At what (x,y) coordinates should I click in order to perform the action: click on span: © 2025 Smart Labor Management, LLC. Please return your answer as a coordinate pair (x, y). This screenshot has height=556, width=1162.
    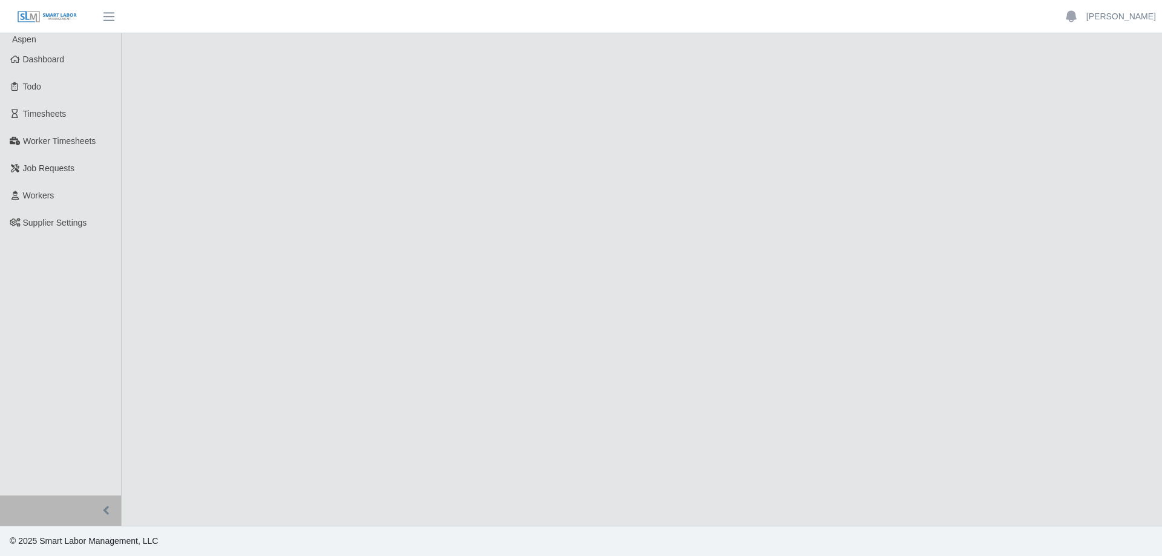
    Looking at the image, I should click on (84, 541).